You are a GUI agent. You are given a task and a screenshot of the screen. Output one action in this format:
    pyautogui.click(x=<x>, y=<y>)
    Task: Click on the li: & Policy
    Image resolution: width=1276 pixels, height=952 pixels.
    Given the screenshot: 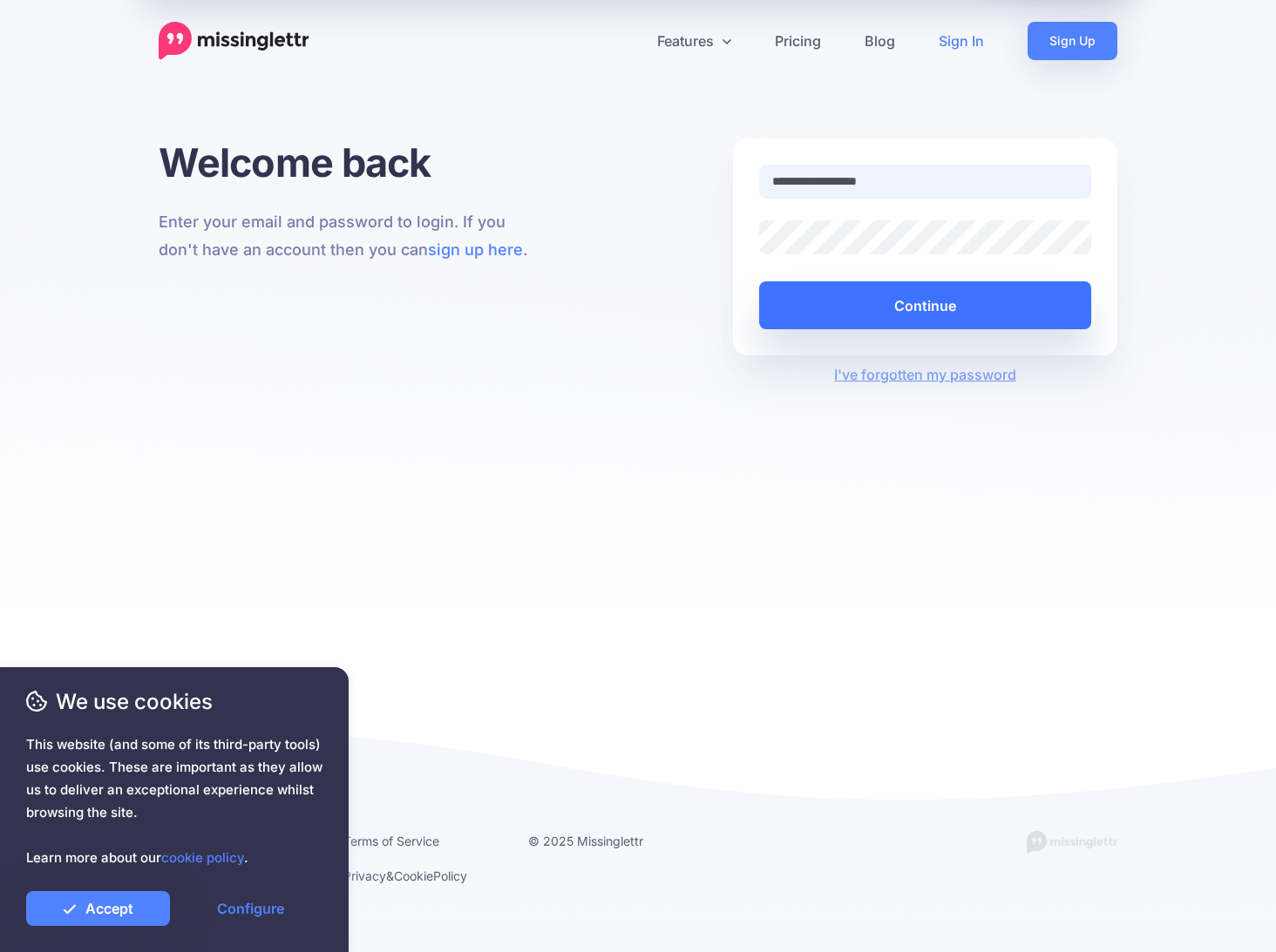 What is the action you would take?
    pyautogui.click(x=423, y=876)
    